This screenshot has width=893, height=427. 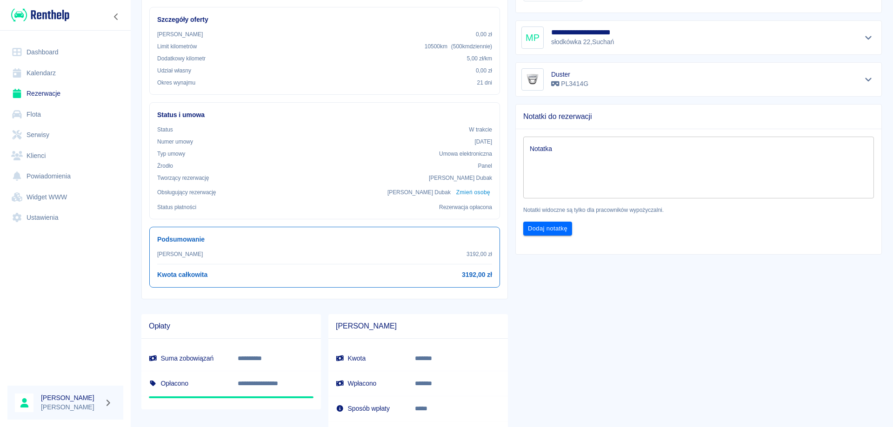 What do you see at coordinates (466, 207) in the screenshot?
I see `p: Rezerwacja opłacona` at bounding box center [466, 207].